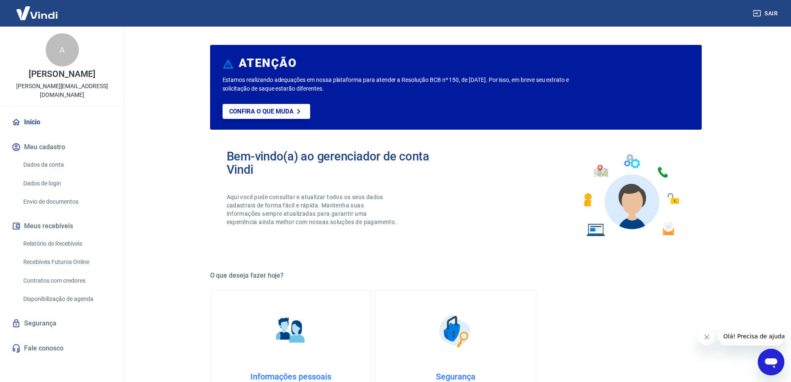  Describe the element at coordinates (291, 376) in the screenshot. I see `h4: Informações pessoais` at that location.